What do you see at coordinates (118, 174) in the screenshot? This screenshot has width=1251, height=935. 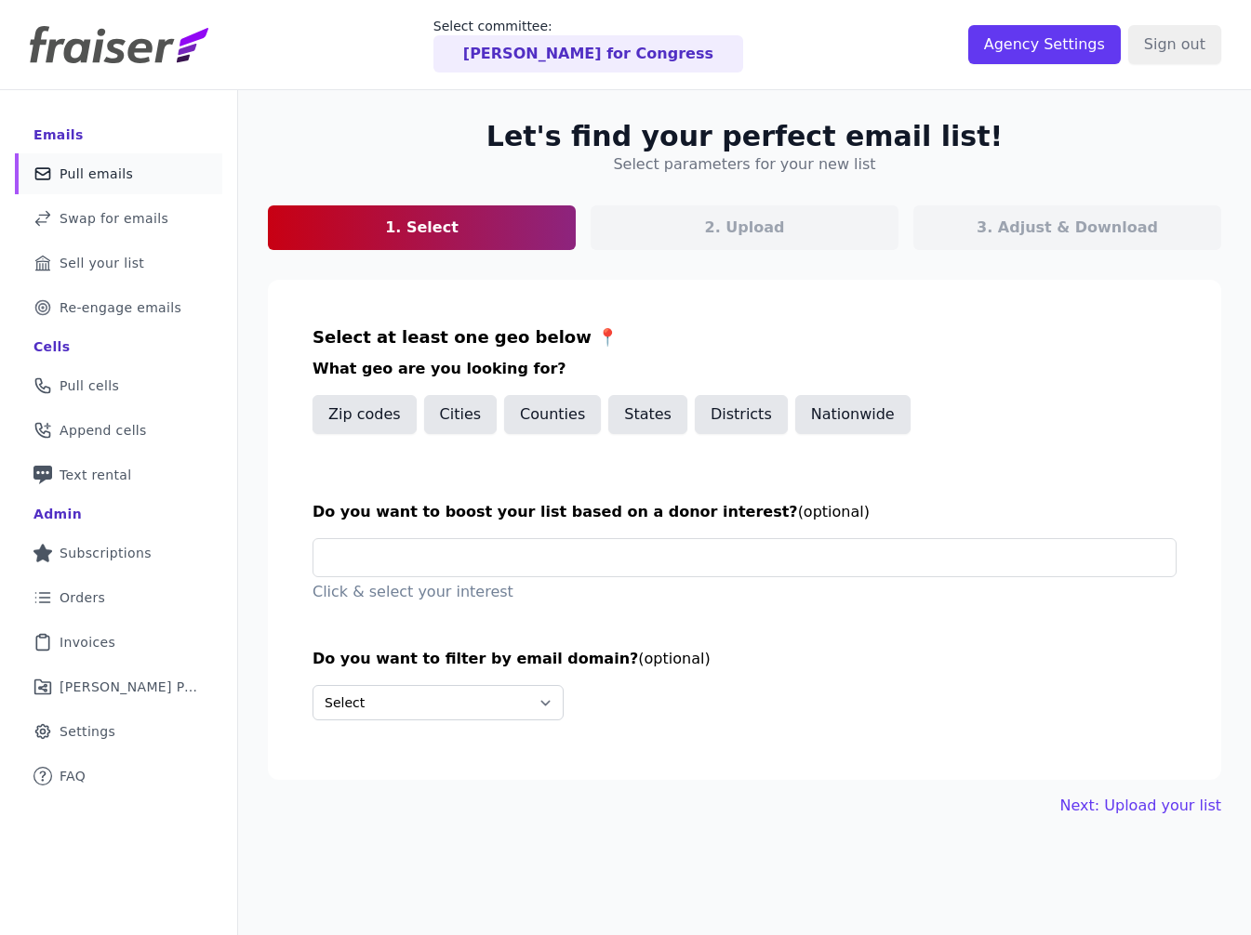 I see `a: Pull emails` at bounding box center [118, 174].